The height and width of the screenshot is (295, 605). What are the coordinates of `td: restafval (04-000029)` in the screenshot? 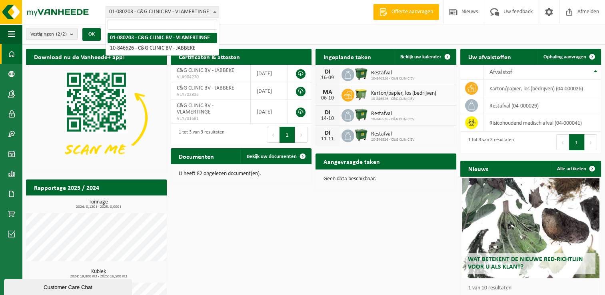 It's located at (542, 106).